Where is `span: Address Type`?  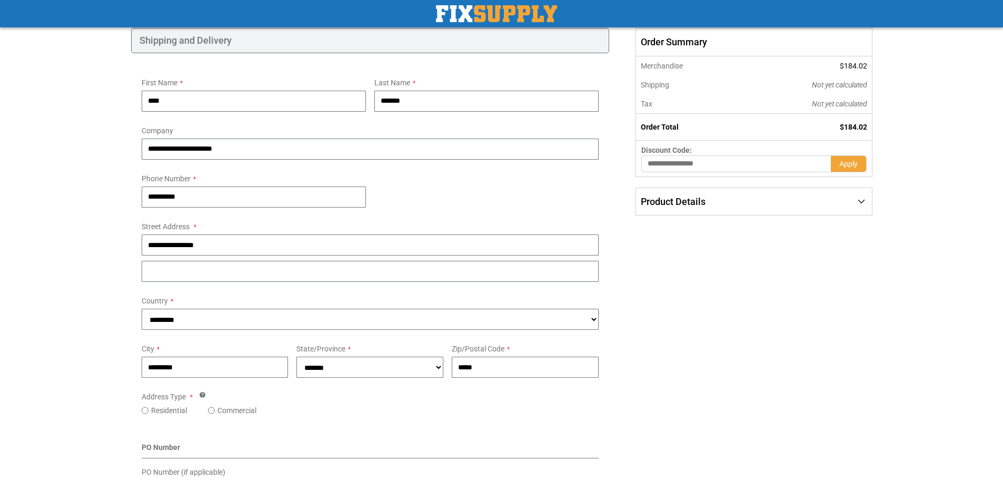
span: Address Type is located at coordinates (164, 397).